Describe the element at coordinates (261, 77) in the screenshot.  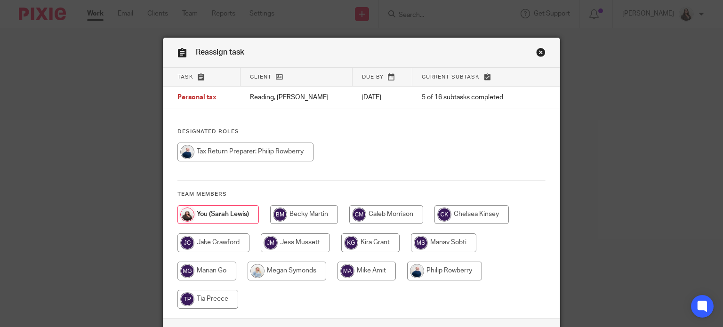
I see `span: Client` at that location.